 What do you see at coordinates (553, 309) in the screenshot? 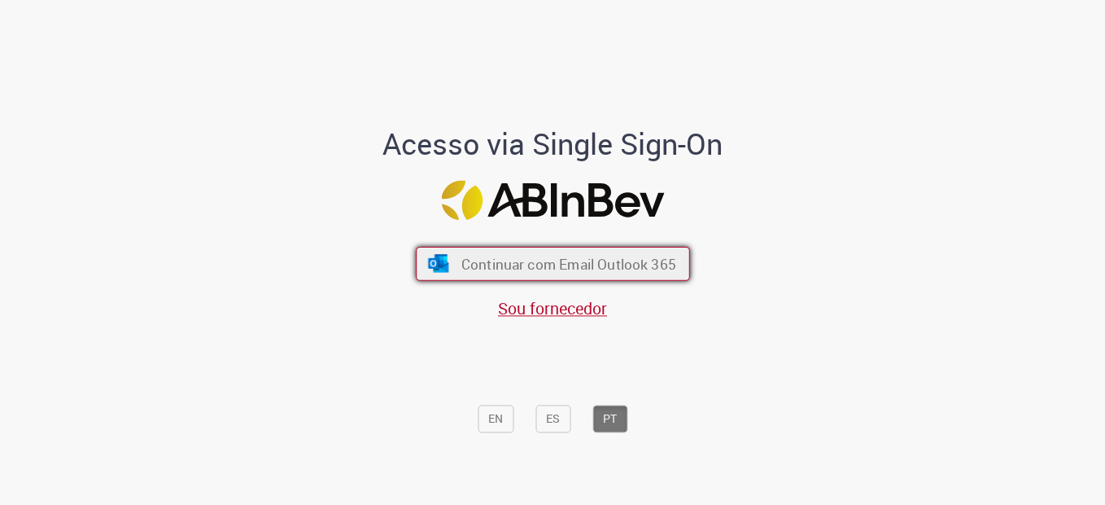
I see `span: Sou fornecedor` at bounding box center [553, 309].